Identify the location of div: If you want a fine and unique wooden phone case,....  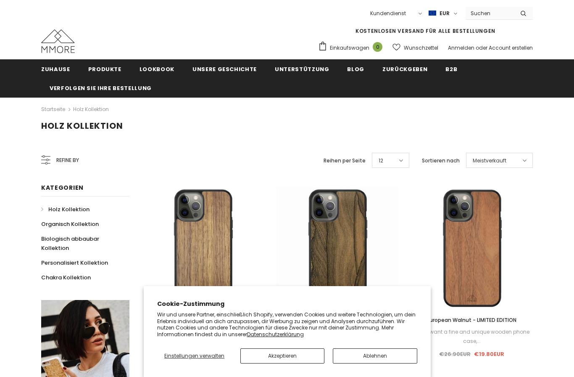
(472, 336).